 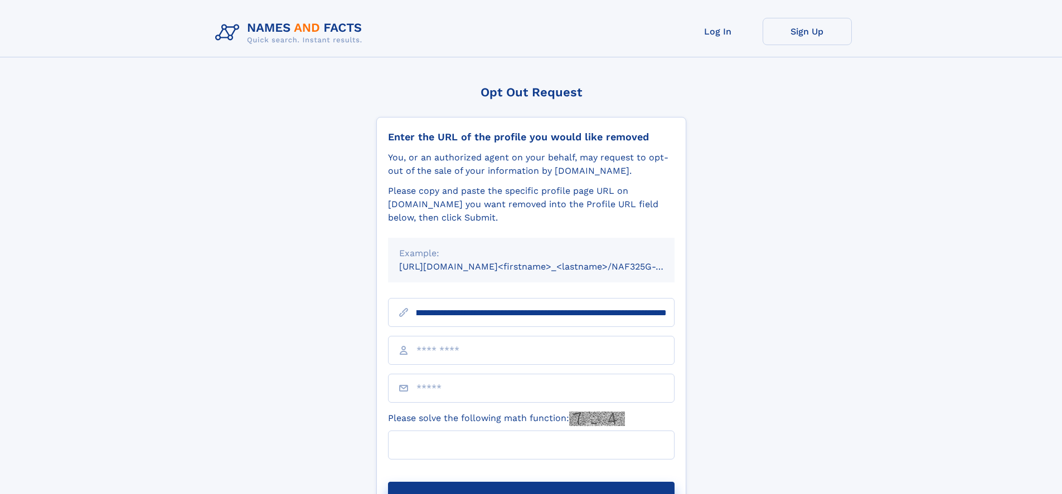 What do you see at coordinates (531, 92) in the screenshot?
I see `div: Opt Out Request` at bounding box center [531, 92].